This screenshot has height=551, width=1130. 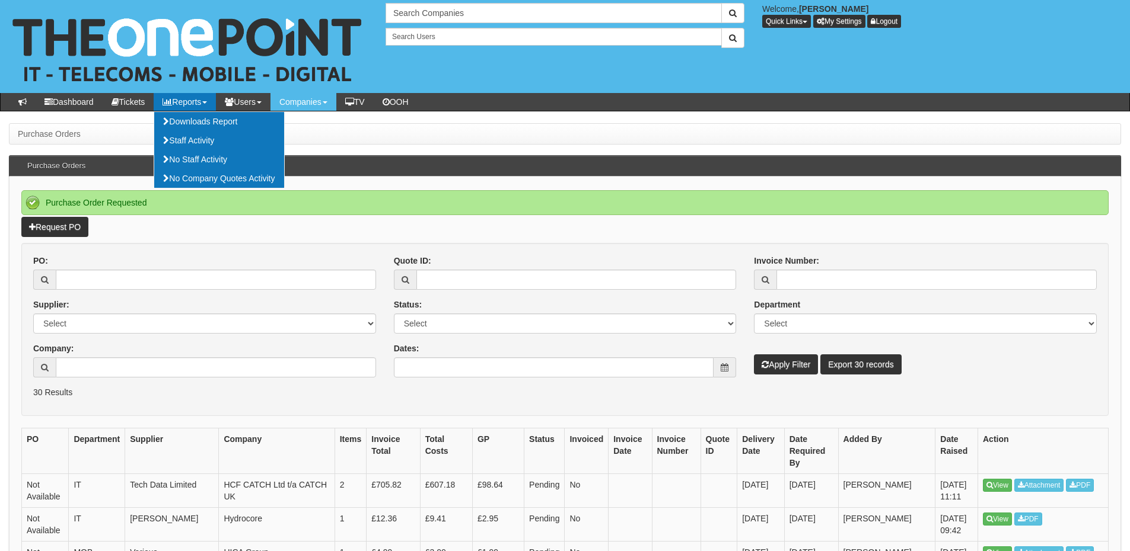 I want to click on a: No Company Quotes Activity, so click(x=219, y=178).